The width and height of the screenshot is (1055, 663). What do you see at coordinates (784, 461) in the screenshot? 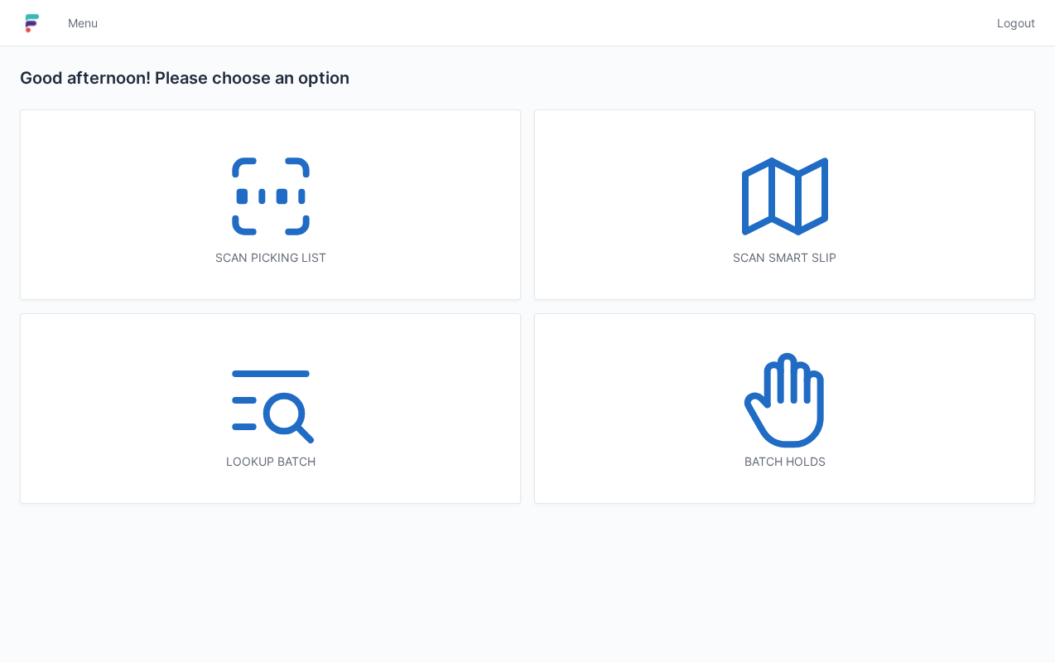
I see `div: Batch holds` at bounding box center [784, 461].